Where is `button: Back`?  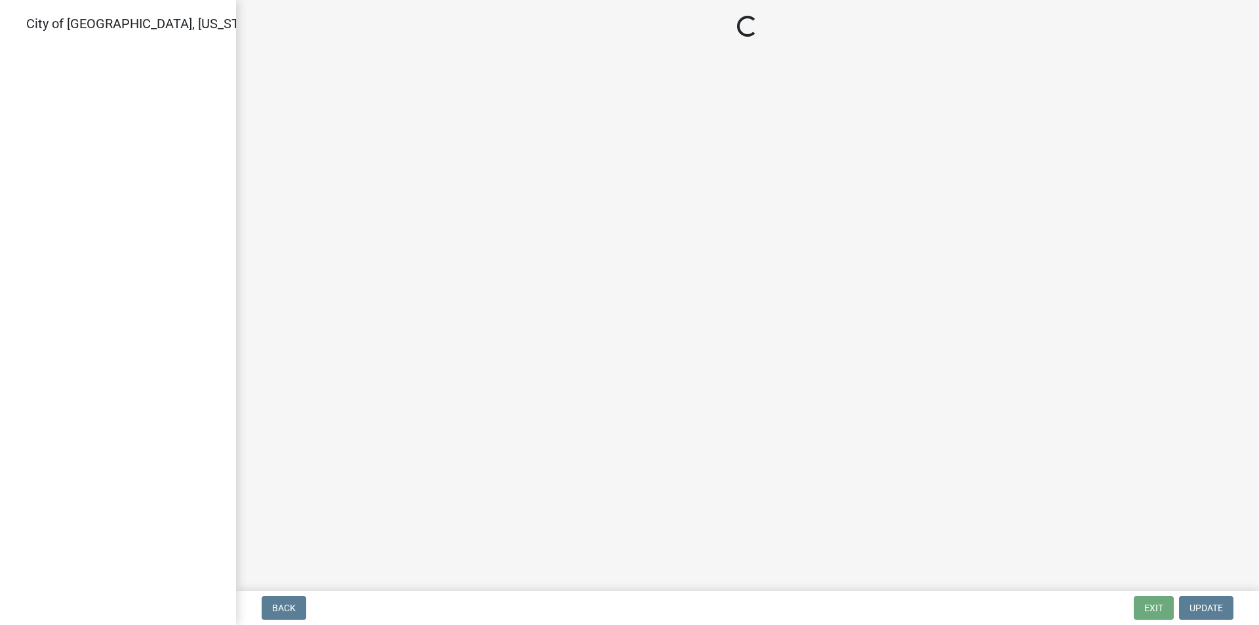 button: Back is located at coordinates (284, 608).